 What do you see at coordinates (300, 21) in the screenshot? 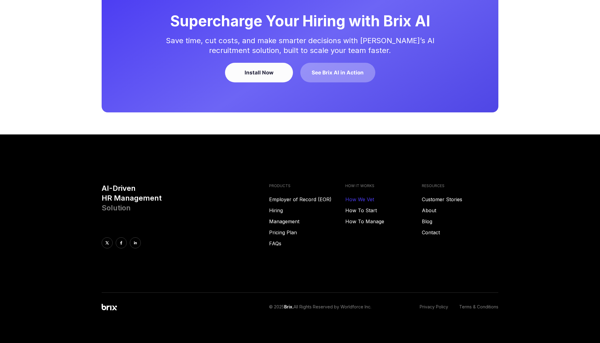
I see `div: Supercharge Your Hiring with Brix AI` at bounding box center [300, 21].